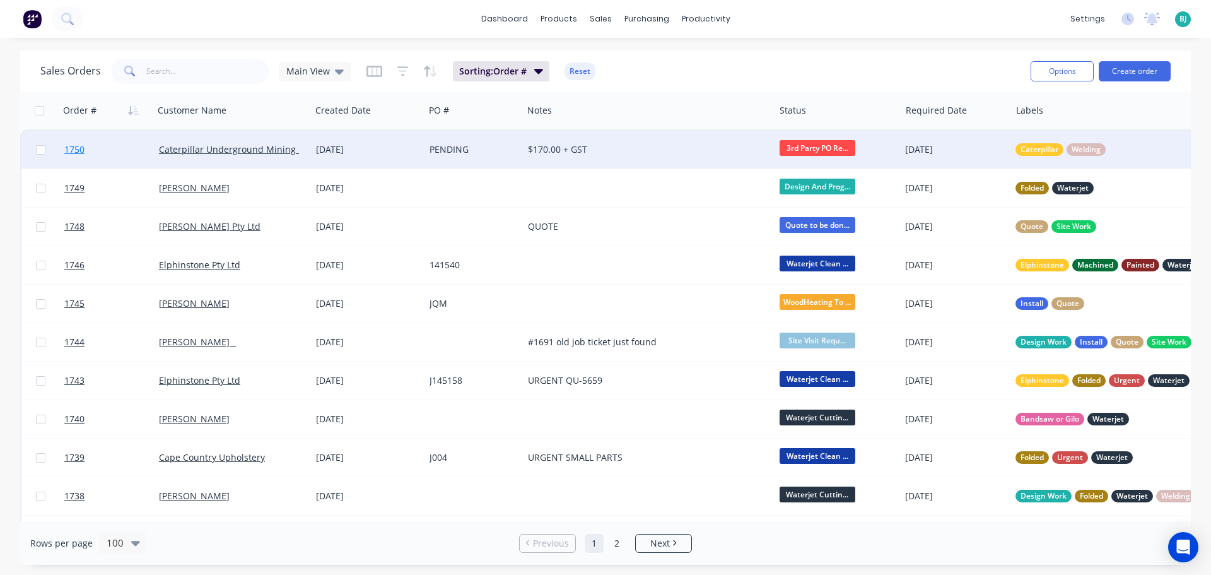 This screenshot has height=575, width=1211. Describe the element at coordinates (1060, 149) in the screenshot. I see `button: CaterpillarWelding` at that location.